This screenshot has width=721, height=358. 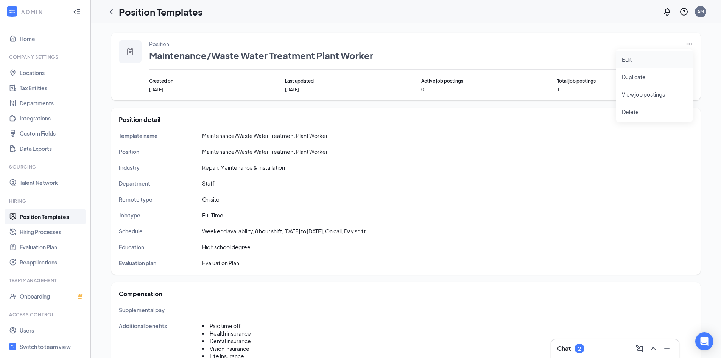 What do you see at coordinates (138, 135) in the screenshot?
I see `span: Template name` at bounding box center [138, 135].